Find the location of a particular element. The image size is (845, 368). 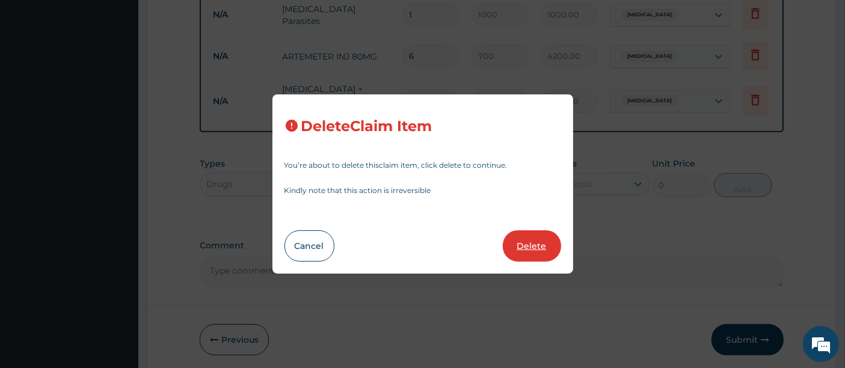

div: Chat with us now is located at coordinates (132, 75).